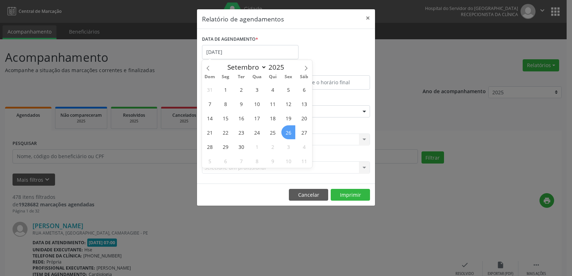 This screenshot has height=276, width=572. Describe the element at coordinates (304, 132) in the screenshot. I see `span: Setembro 27, 2025` at that location.